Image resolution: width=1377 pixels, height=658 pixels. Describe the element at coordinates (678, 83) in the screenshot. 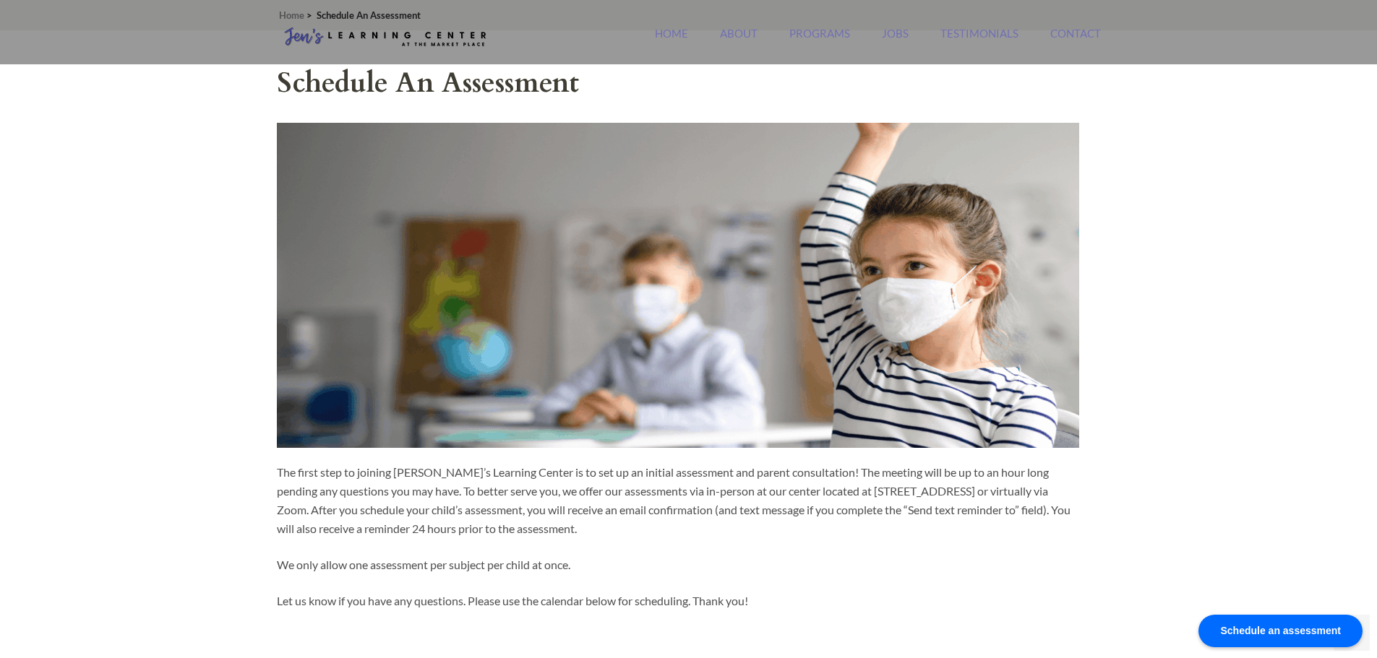

I see `h1: Schedule An Assessment` at that location.